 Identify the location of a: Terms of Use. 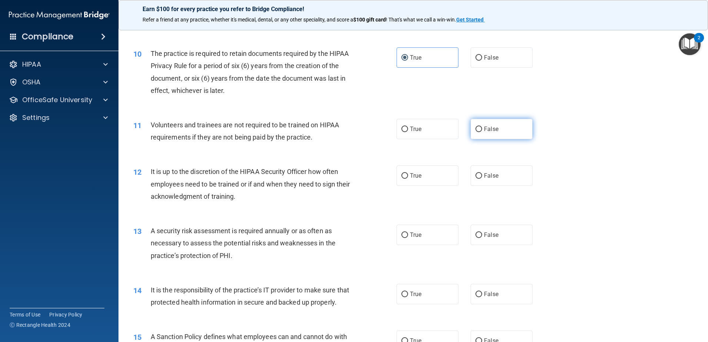
(25, 315).